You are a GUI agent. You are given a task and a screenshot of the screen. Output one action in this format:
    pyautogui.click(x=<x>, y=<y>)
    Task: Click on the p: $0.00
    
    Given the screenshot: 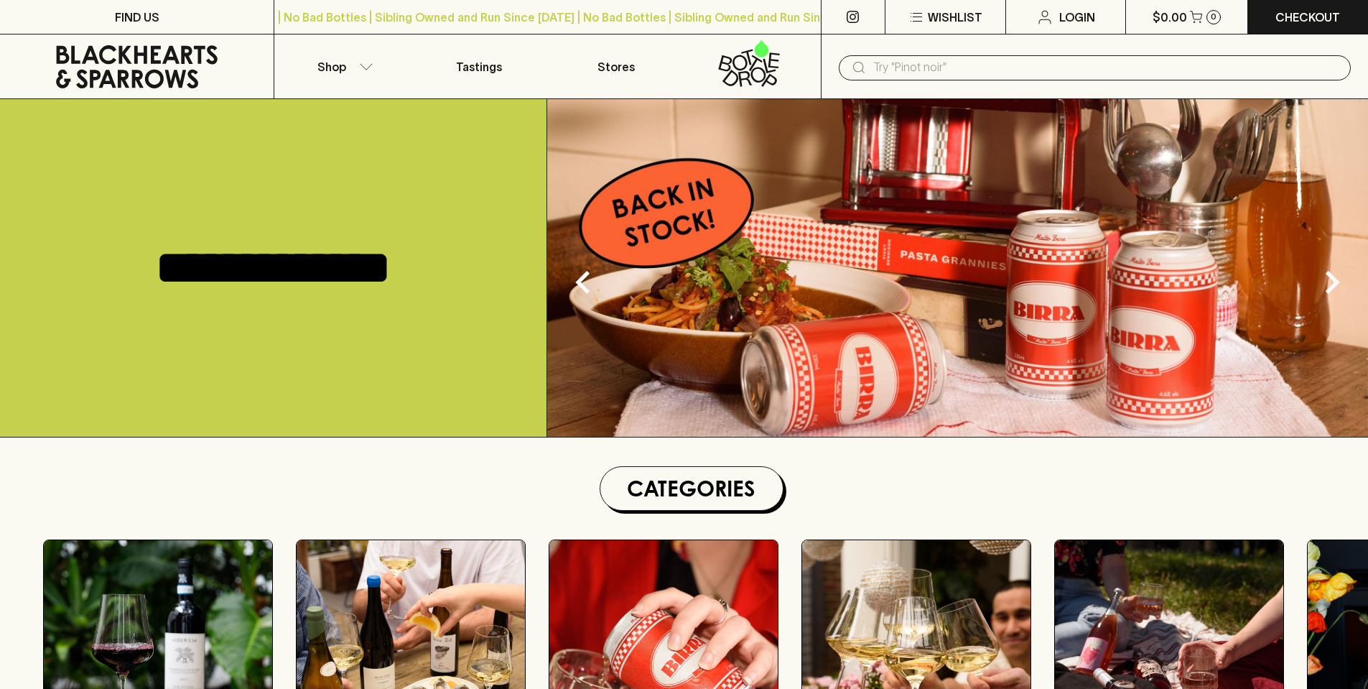 What is the action you would take?
    pyautogui.click(x=1170, y=17)
    